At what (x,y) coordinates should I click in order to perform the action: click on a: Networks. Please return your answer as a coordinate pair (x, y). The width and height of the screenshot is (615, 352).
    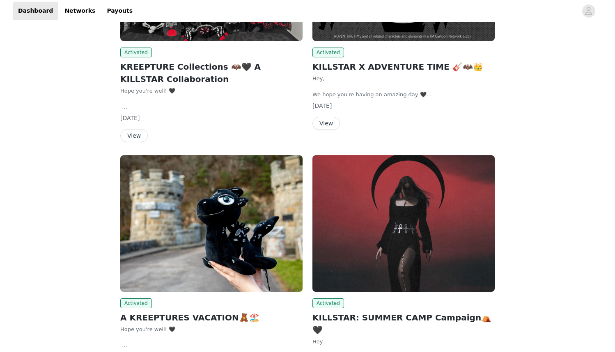
    Looking at the image, I should click on (80, 11).